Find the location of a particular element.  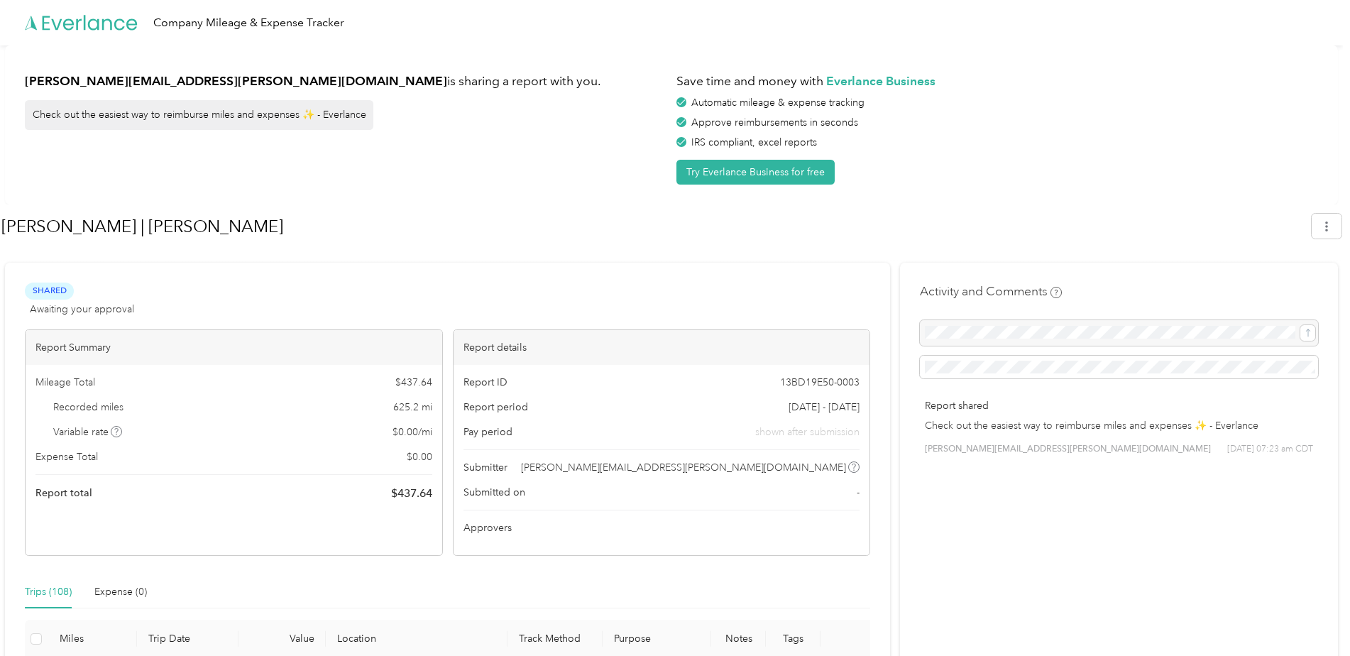

span: Approve reimbursements in seconds is located at coordinates (774, 122).